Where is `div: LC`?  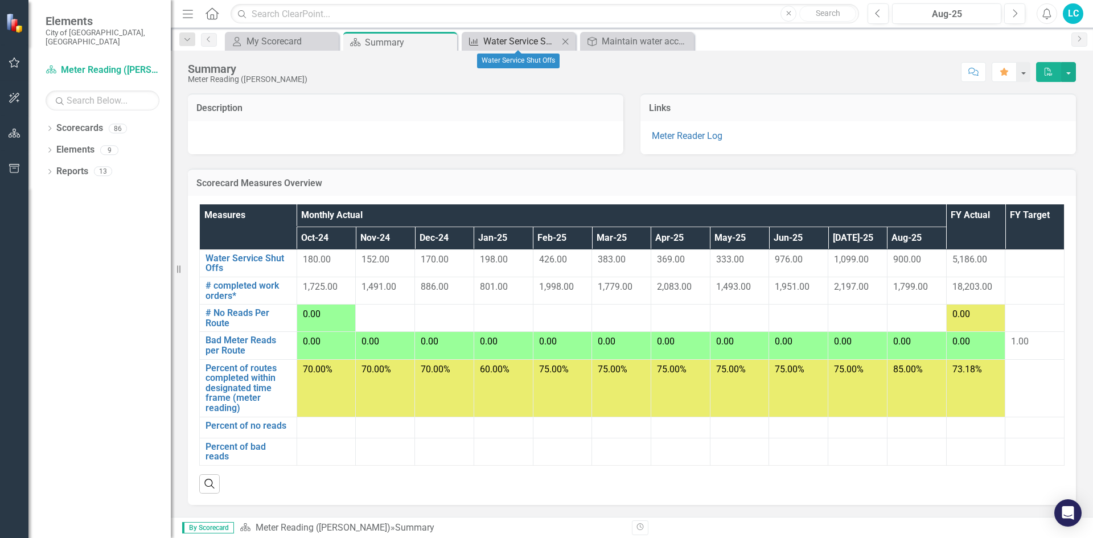
div: LC is located at coordinates (1073, 14).